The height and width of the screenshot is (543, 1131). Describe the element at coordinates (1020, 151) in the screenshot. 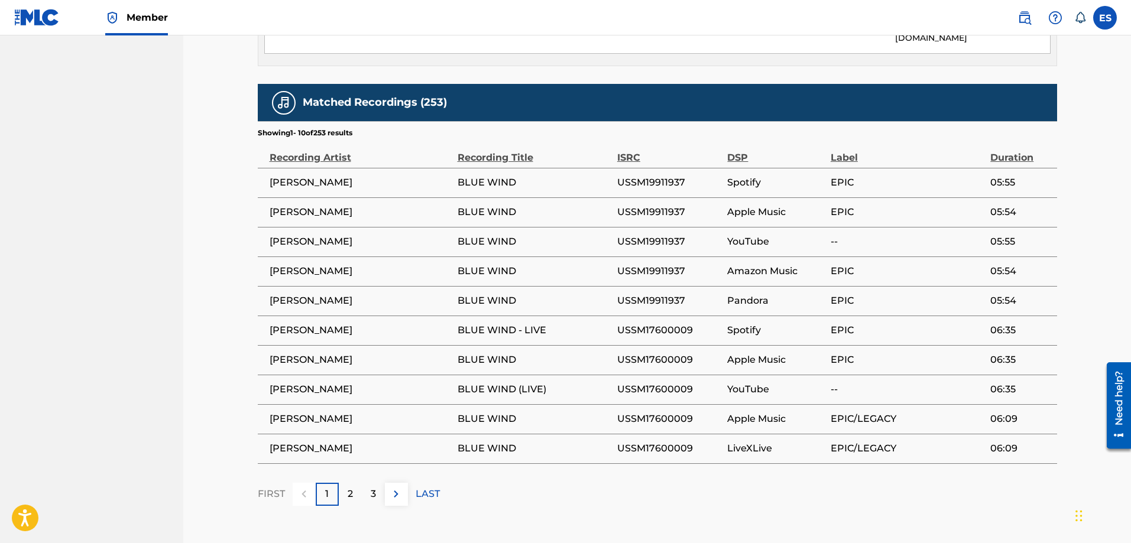

I see `div: Duration` at that location.